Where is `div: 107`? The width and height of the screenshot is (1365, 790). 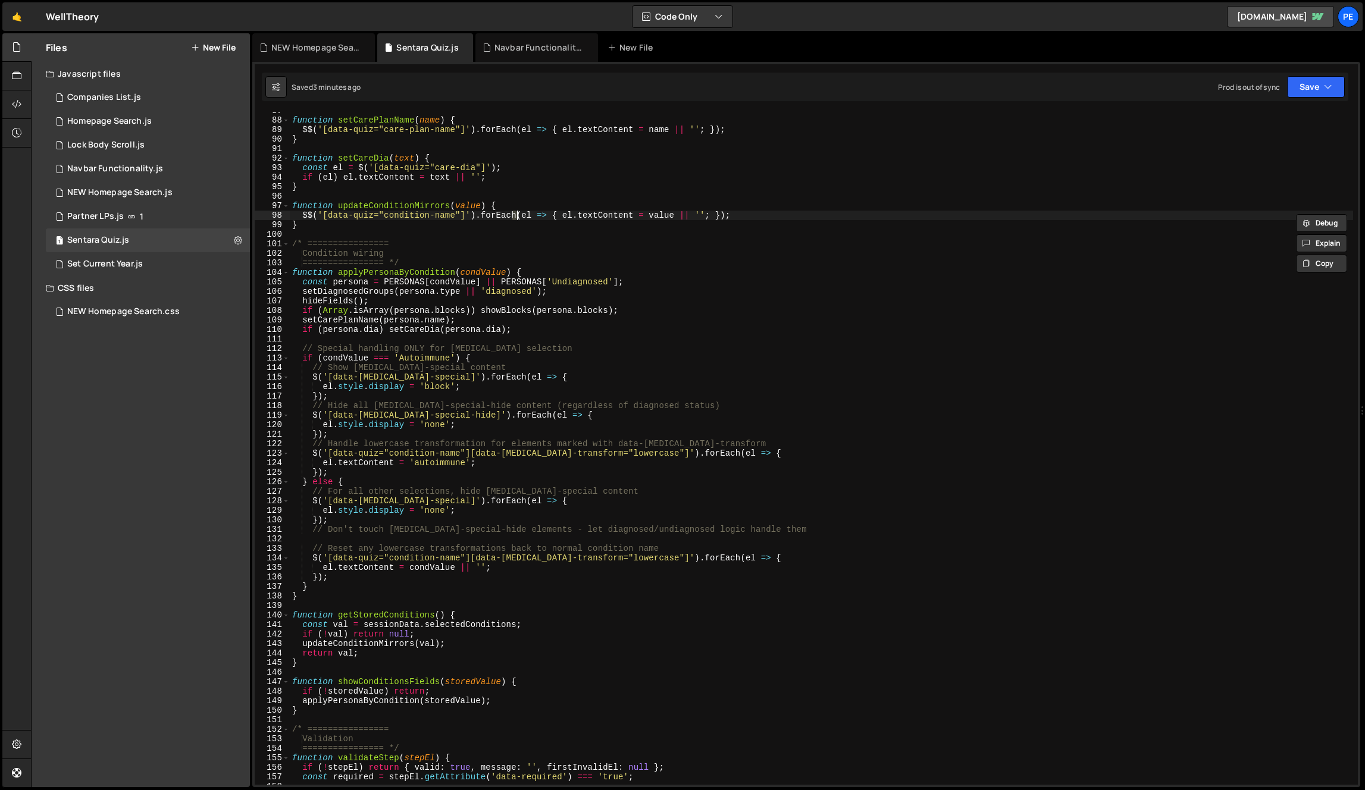 div: 107 is located at coordinates (272, 301).